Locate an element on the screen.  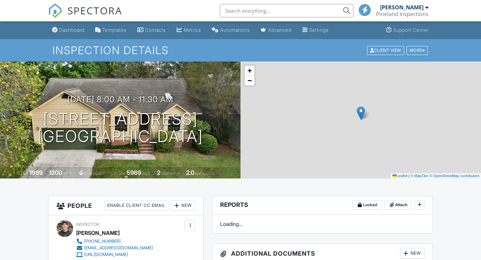
a: Settings is located at coordinates (315, 30).